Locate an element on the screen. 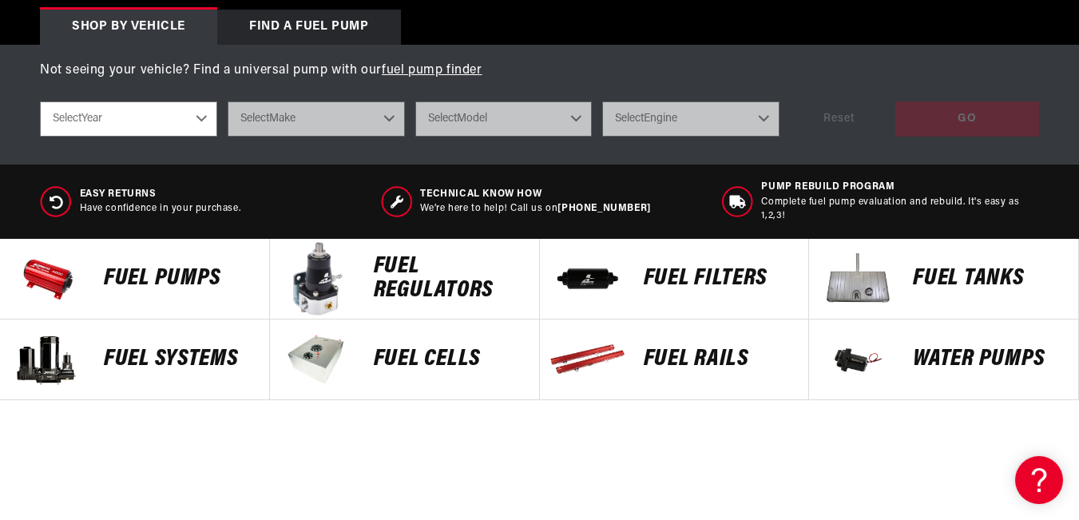 This screenshot has width=1079, height=520. img: FUEL REGULATORS is located at coordinates (318, 279).